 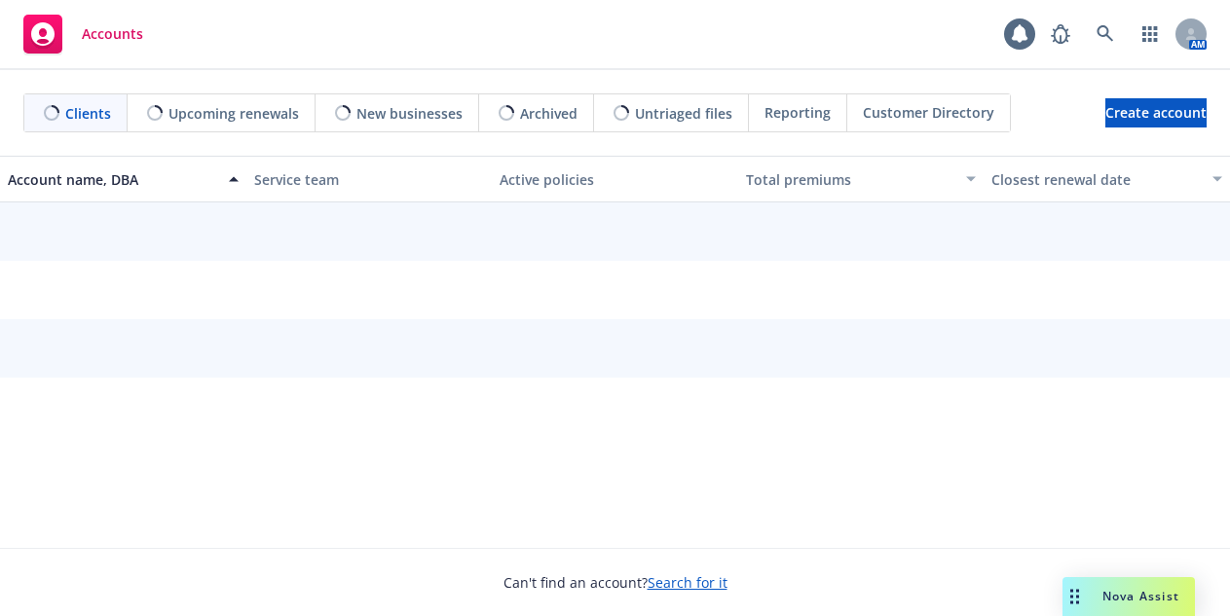 I want to click on a: Report a Bug, so click(x=1060, y=34).